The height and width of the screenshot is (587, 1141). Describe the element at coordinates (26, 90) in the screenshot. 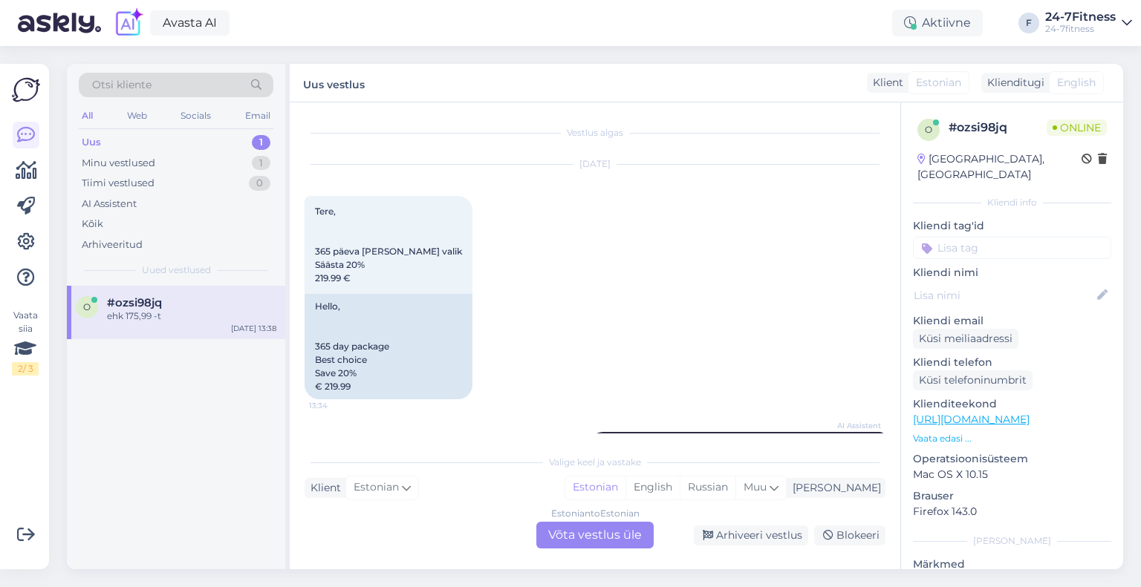

I see `img: Askly Logo` at that location.